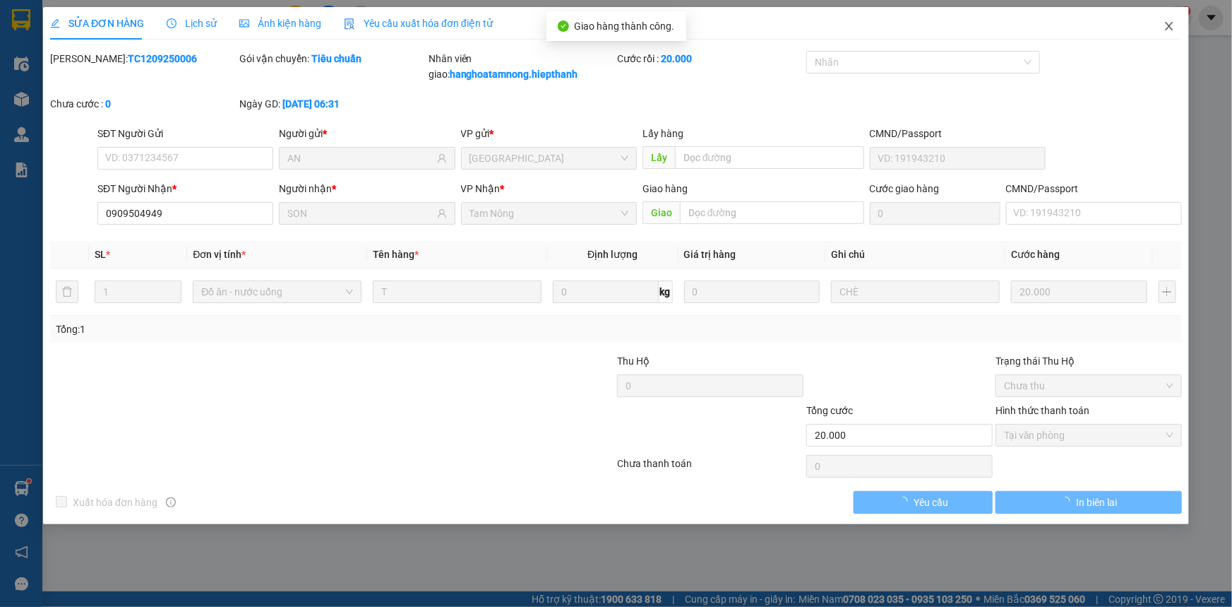 Image resolution: width=1232 pixels, height=607 pixels. What do you see at coordinates (564, 26) in the screenshot?
I see `span: check-circle` at bounding box center [564, 26].